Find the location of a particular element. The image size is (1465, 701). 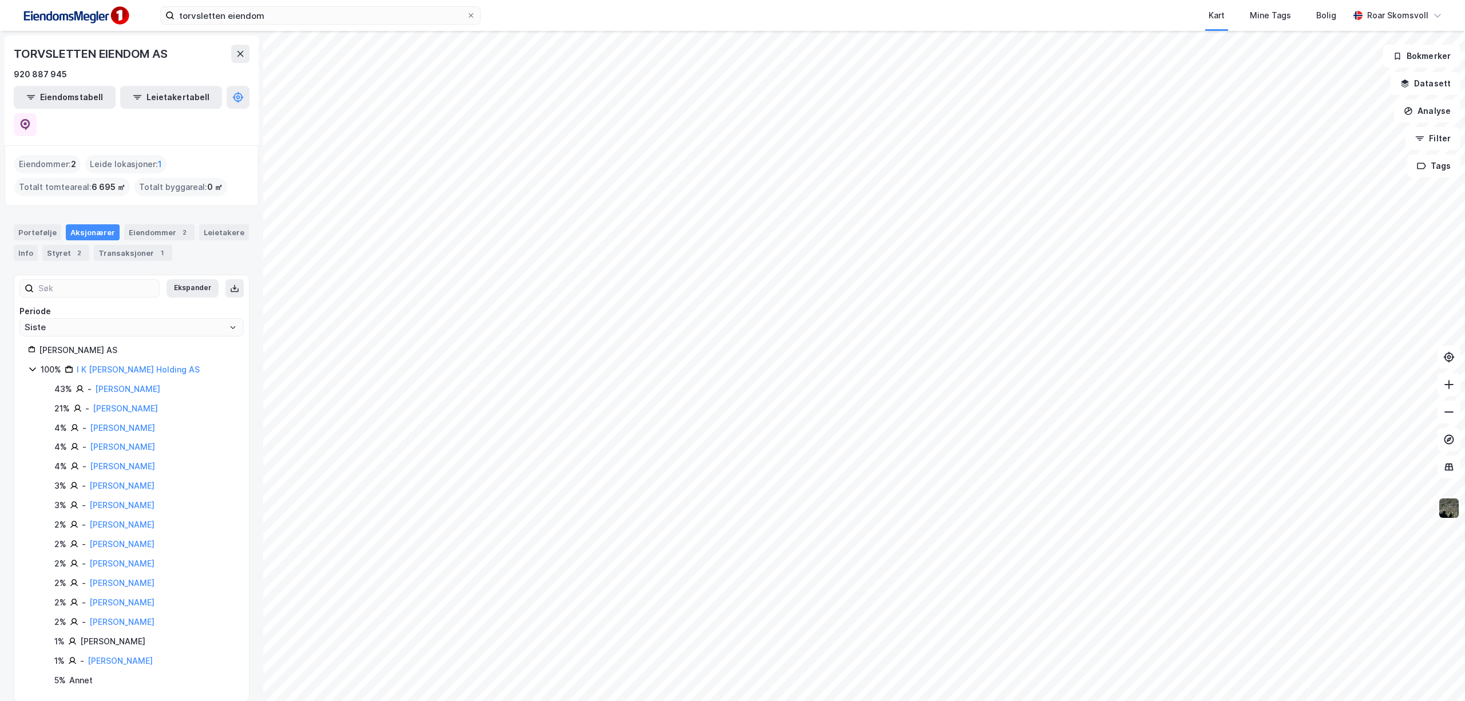

div: 920 887 945 is located at coordinates (40, 74).